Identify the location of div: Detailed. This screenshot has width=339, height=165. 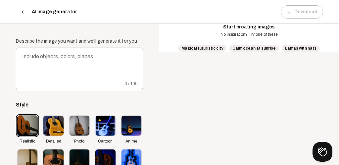
(53, 141).